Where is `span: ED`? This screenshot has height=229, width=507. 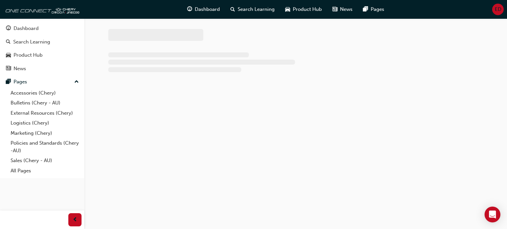
span: ED is located at coordinates (498, 9).